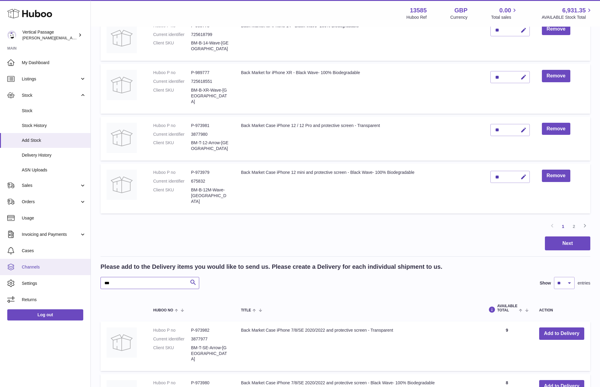 The width and height of the screenshot is (600, 387). Describe the element at coordinates (163, 310) in the screenshot. I see `span: Huboo no` at that location.